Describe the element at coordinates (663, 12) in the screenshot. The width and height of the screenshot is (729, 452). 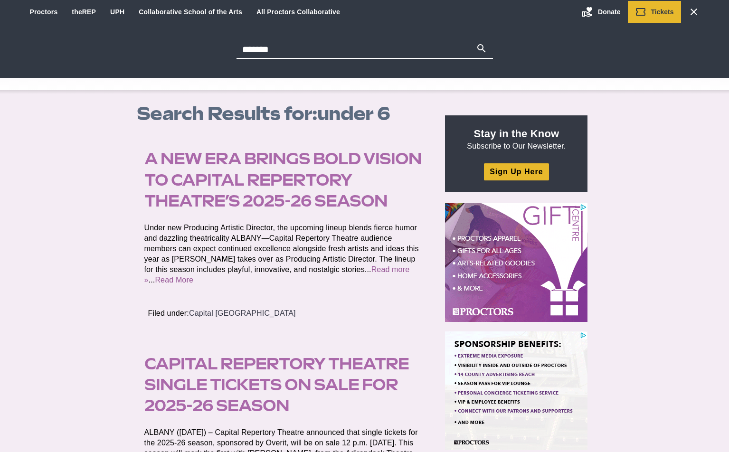
I see `span: Tickets` at that location.